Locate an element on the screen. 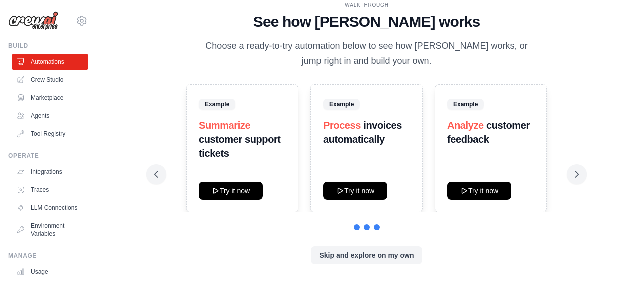 The height and width of the screenshot is (282, 637). span: Summarize is located at coordinates (224, 126).